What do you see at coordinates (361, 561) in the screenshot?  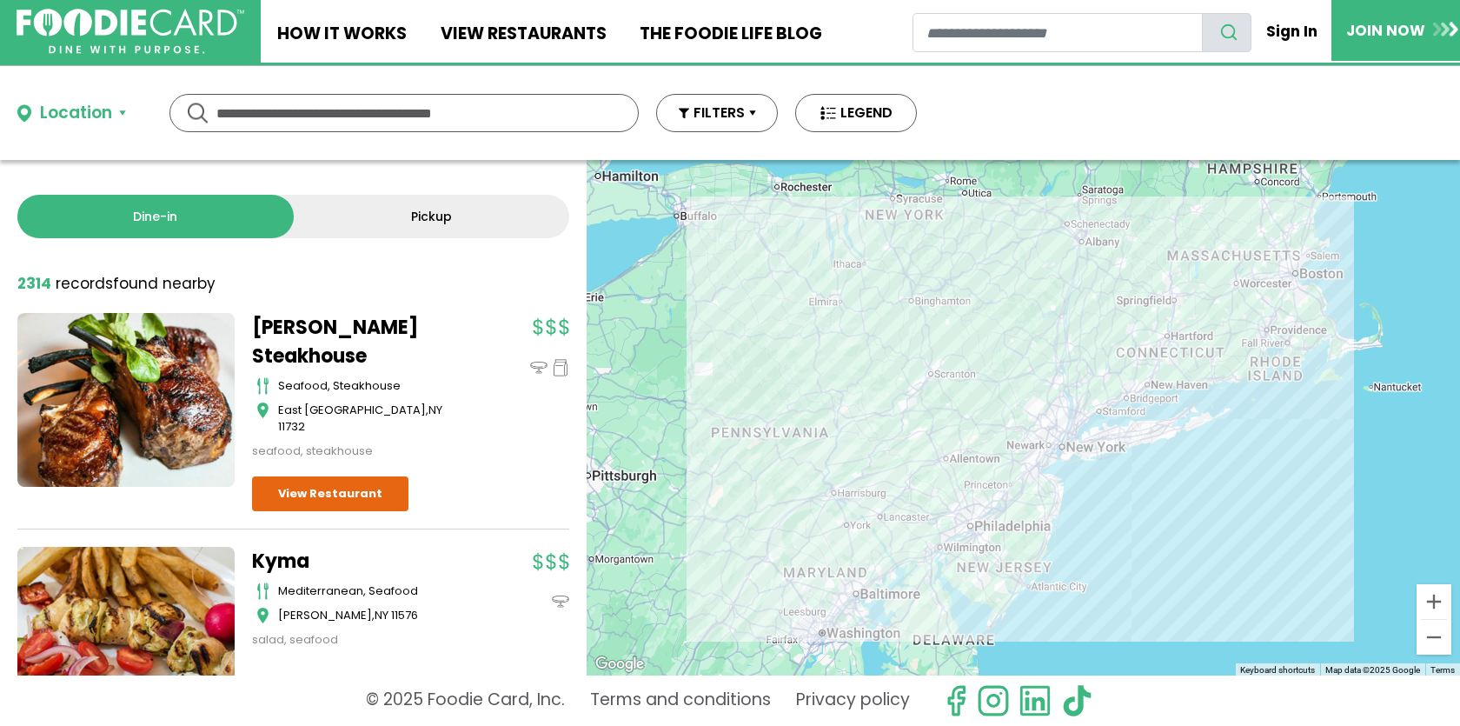 I see `a: Kyma` at bounding box center [361, 561].